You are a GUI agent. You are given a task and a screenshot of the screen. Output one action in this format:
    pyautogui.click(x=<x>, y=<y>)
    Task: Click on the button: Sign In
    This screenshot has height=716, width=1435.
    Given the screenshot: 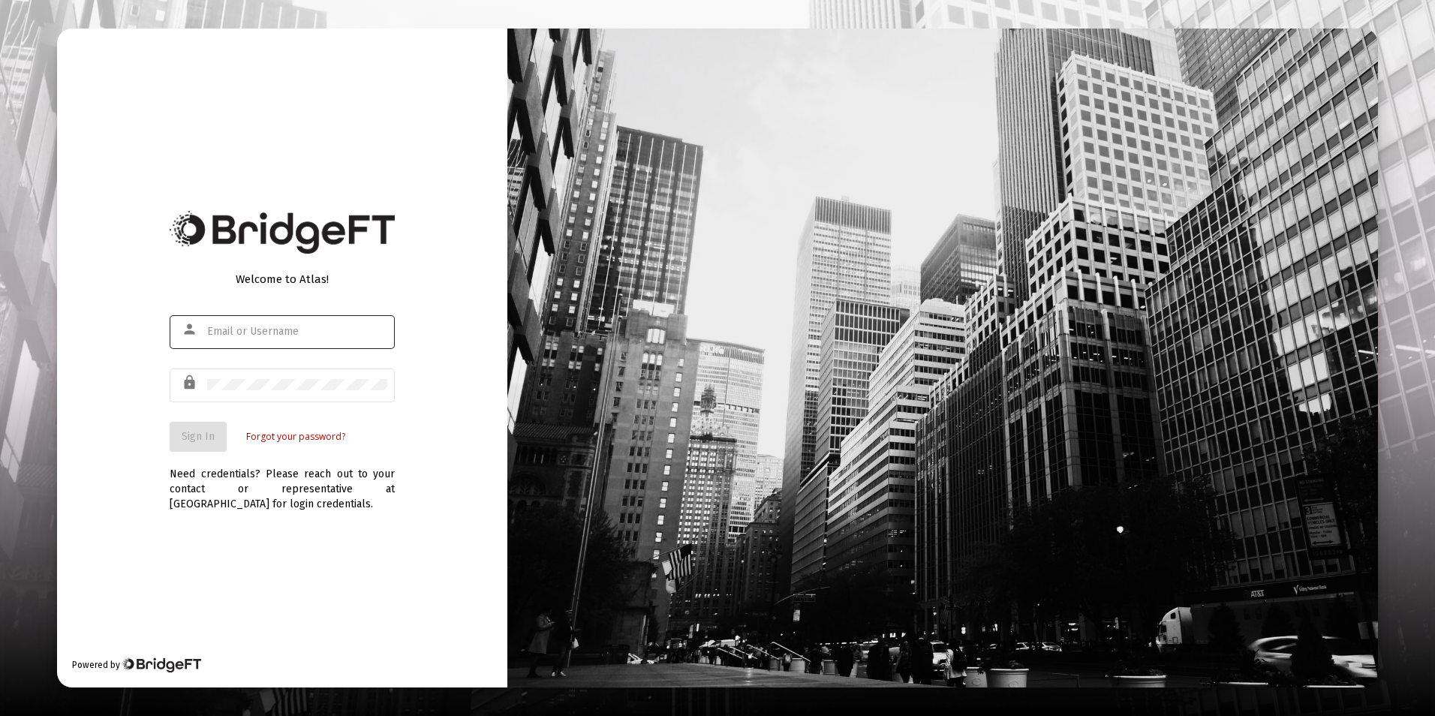 What is the action you would take?
    pyautogui.click(x=198, y=437)
    